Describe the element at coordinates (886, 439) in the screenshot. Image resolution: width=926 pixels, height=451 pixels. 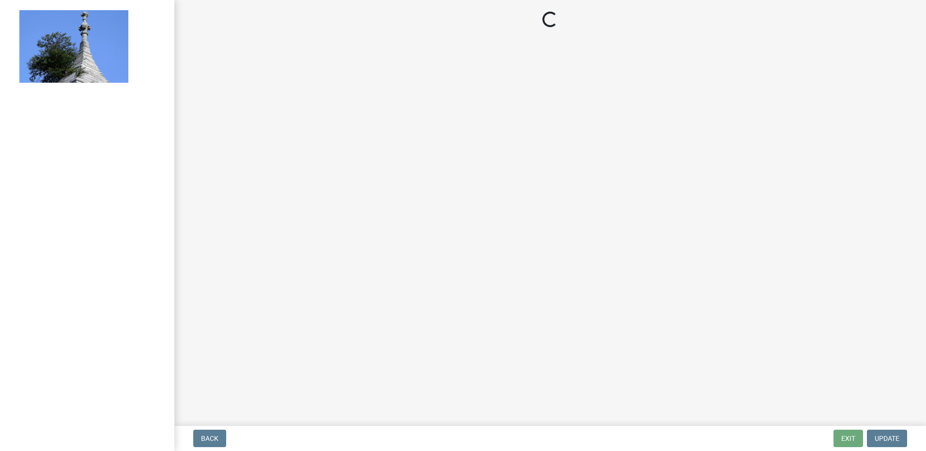
I see `span: Update` at that location.